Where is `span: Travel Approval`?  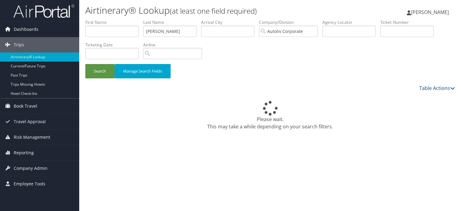 span: Travel Approval is located at coordinates (30, 122).